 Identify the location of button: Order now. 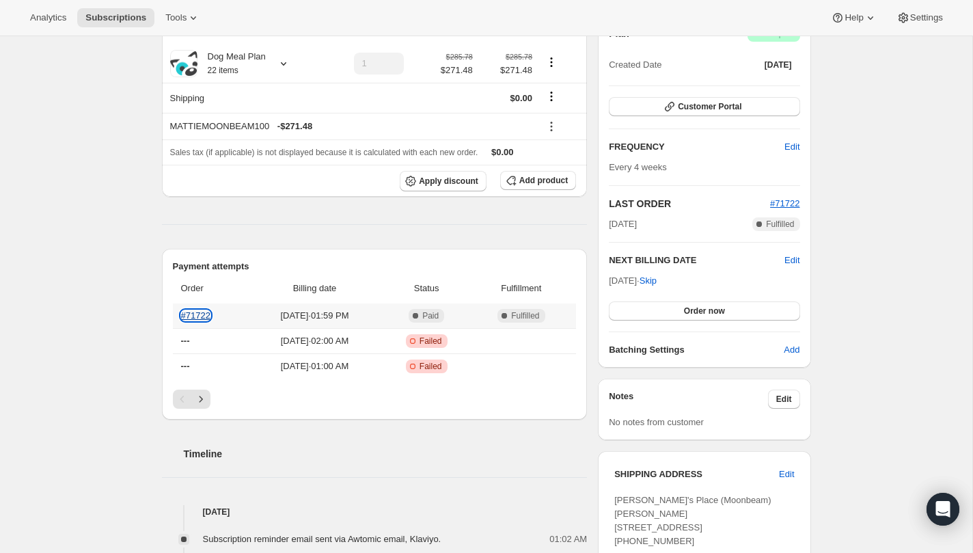
(703, 311).